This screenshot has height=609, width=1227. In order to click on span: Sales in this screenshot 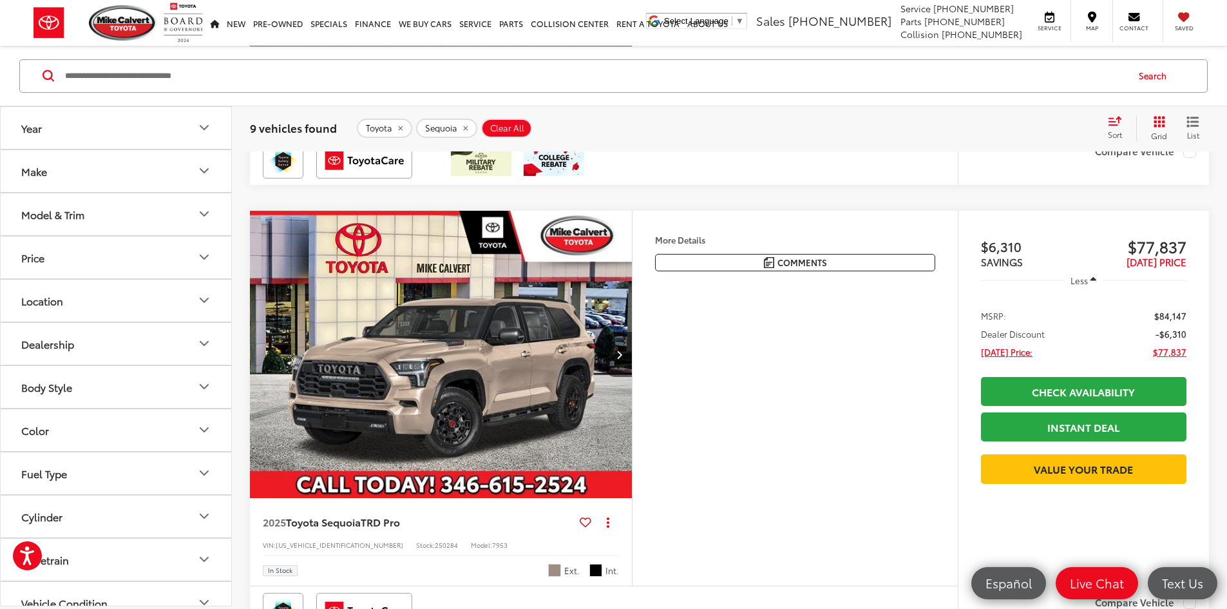, I will do `click(770, 21)`.